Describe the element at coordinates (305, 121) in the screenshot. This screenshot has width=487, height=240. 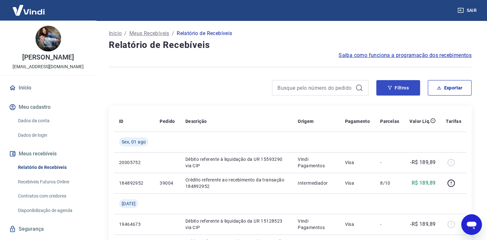
I see `p: Origem` at that location.